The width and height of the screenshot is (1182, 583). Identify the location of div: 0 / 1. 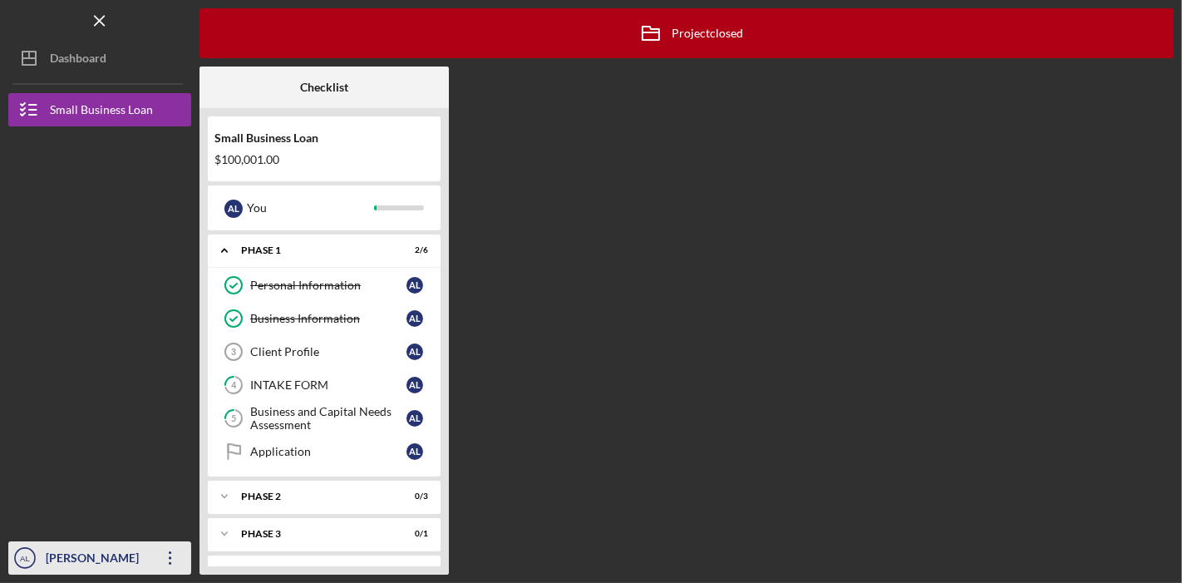
(413, 534).